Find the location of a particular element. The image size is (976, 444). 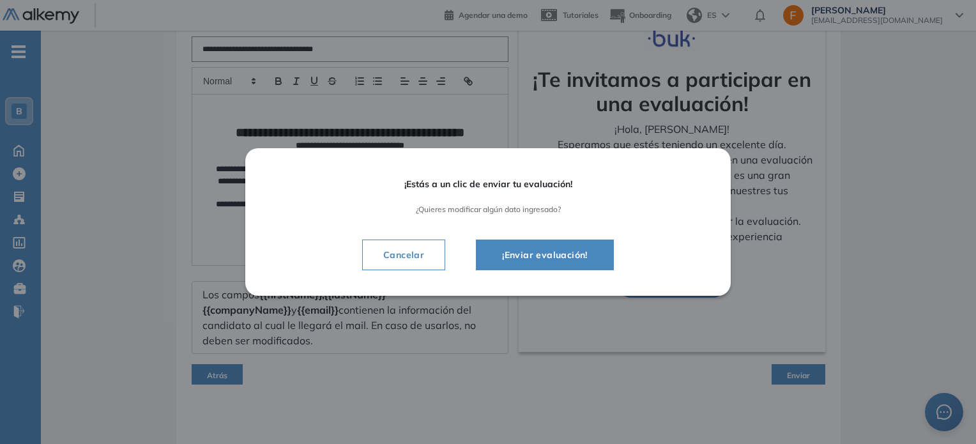

button: Cancelar is located at coordinates (404, 255).